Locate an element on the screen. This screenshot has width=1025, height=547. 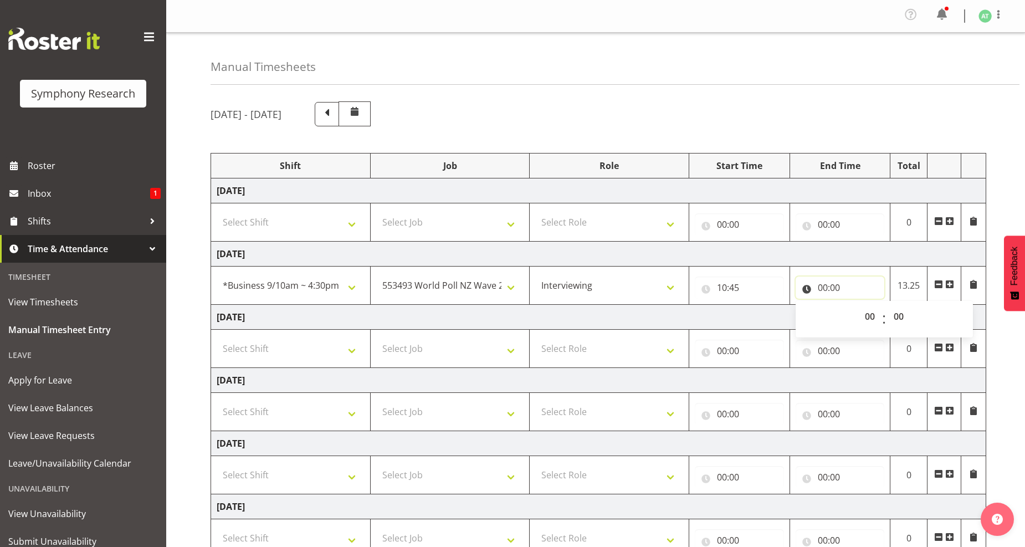
a: View Timesheets is located at coordinates (83, 302).